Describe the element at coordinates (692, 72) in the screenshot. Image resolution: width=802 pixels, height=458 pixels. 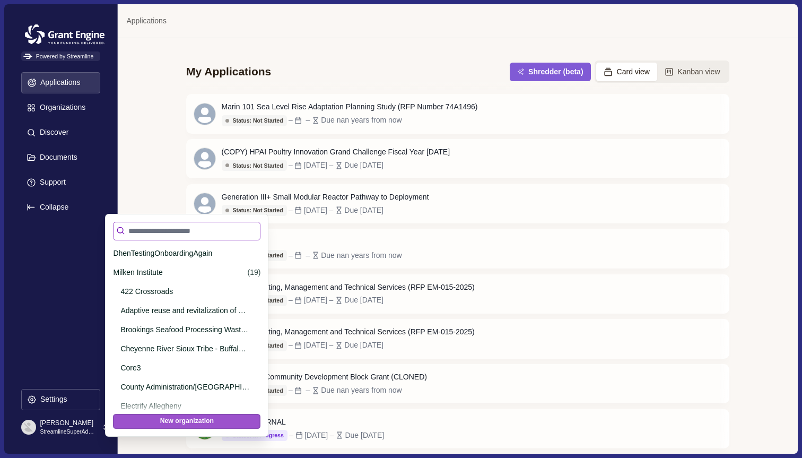
I see `button: Kanban view` at that location.